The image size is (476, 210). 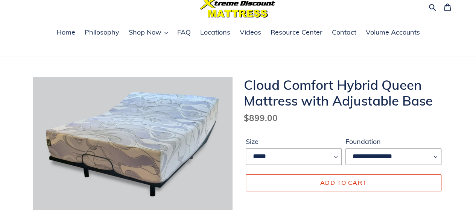 What do you see at coordinates (66, 32) in the screenshot?
I see `span: Home` at bounding box center [66, 32].